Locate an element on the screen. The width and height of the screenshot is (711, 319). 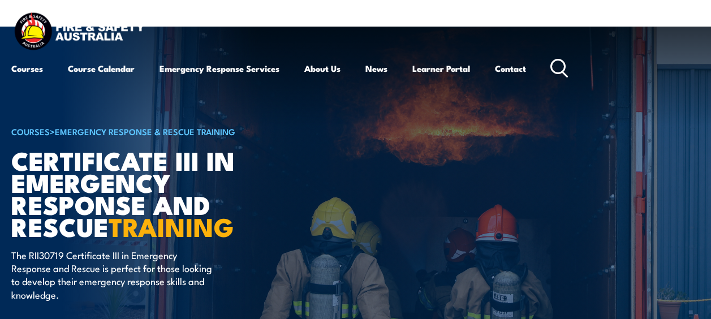
a: COURSES is located at coordinates (31, 131).